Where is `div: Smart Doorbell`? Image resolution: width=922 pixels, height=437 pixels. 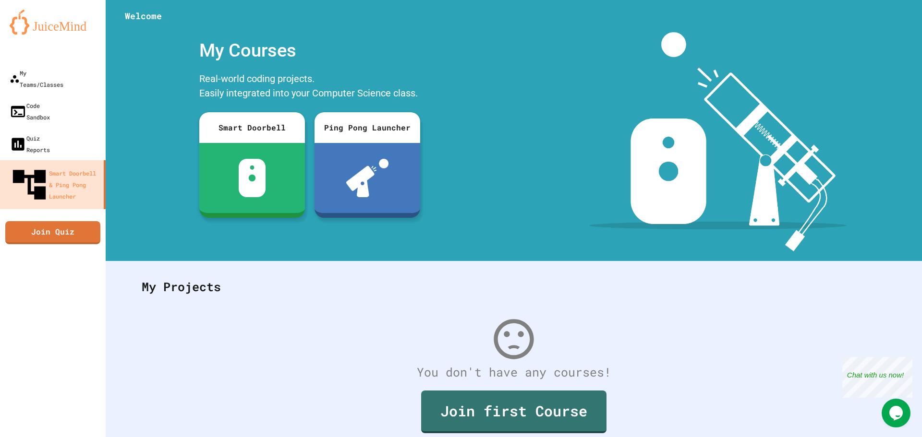 div: Smart Doorbell is located at coordinates (252, 128).